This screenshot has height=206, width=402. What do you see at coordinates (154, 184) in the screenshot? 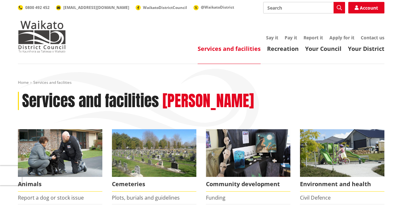
I see `span: Cemeteries` at bounding box center [154, 184].